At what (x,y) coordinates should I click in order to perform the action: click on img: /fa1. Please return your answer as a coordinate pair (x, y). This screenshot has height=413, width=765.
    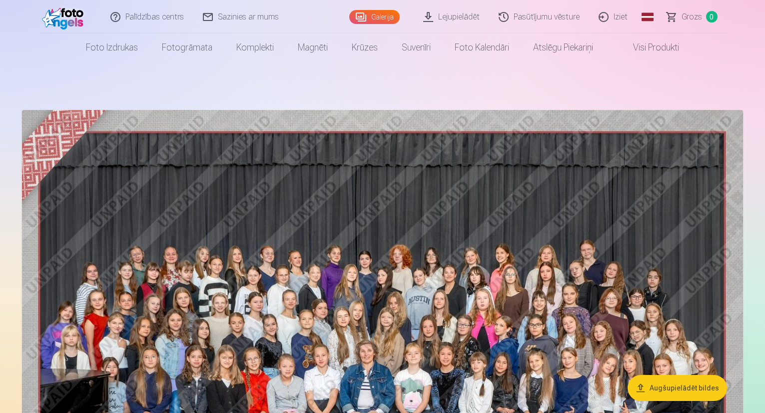
    Looking at the image, I should click on (65, 16).